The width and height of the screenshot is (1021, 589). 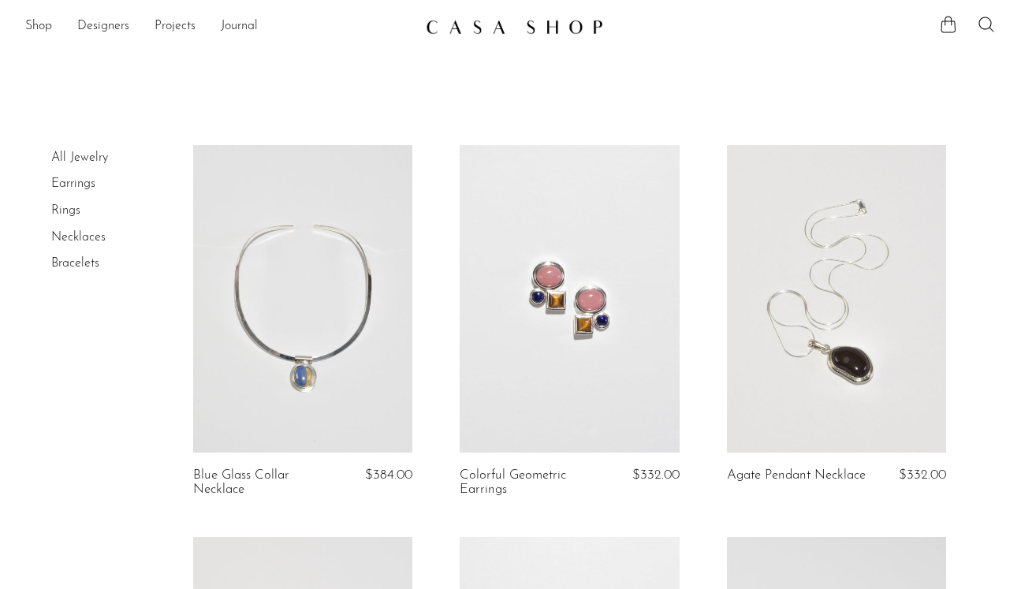 What do you see at coordinates (219, 27) in the screenshot?
I see `nav: Desktop navigation` at bounding box center [219, 27].